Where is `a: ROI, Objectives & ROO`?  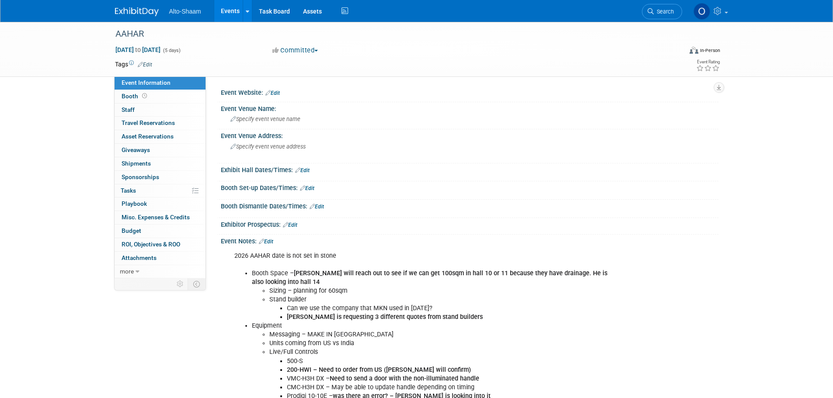 a: ROI, Objectives & ROO is located at coordinates (160, 245).